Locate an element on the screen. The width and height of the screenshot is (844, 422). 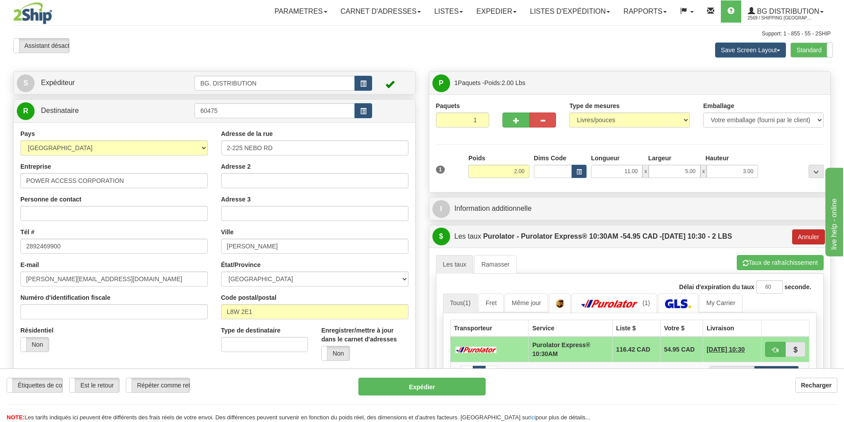
span: 1 Day is located at coordinates (726, 350).